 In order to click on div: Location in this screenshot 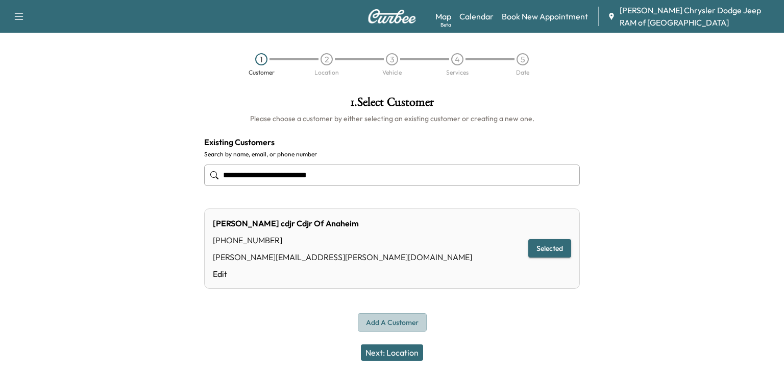, I will do `click(327, 73)`.